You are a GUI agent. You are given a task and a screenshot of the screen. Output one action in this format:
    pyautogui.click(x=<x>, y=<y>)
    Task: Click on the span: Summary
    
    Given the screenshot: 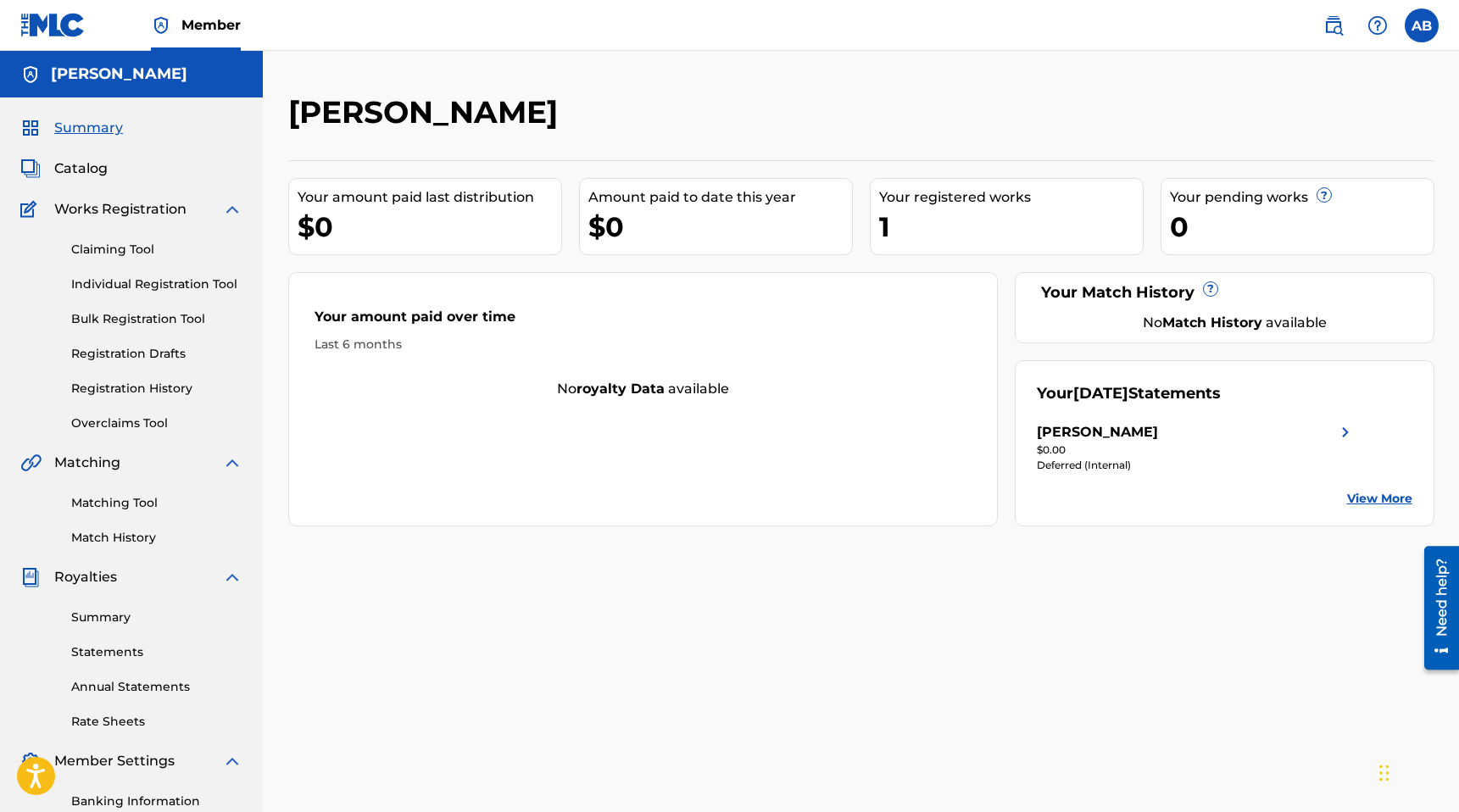 What is the action you would take?
    pyautogui.click(x=88, y=128)
    